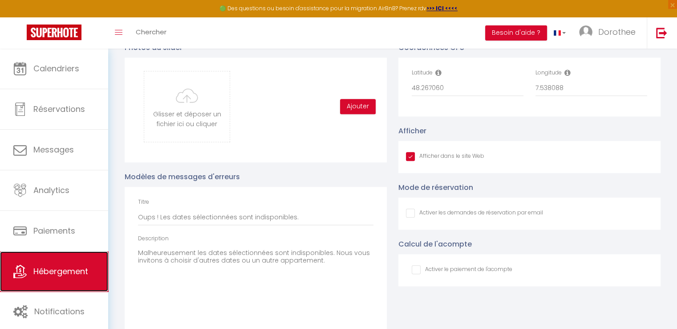 The image size is (677, 329). What do you see at coordinates (151, 32) in the screenshot?
I see `span: Chercher` at bounding box center [151, 32].